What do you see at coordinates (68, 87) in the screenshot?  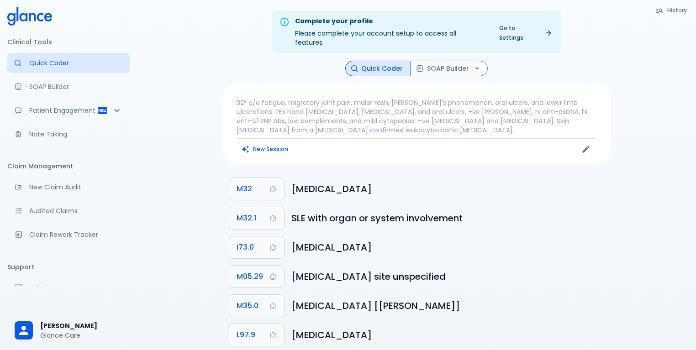 I see `a: Docugen: Compose a clinical documentation in seconds` at bounding box center [68, 87].